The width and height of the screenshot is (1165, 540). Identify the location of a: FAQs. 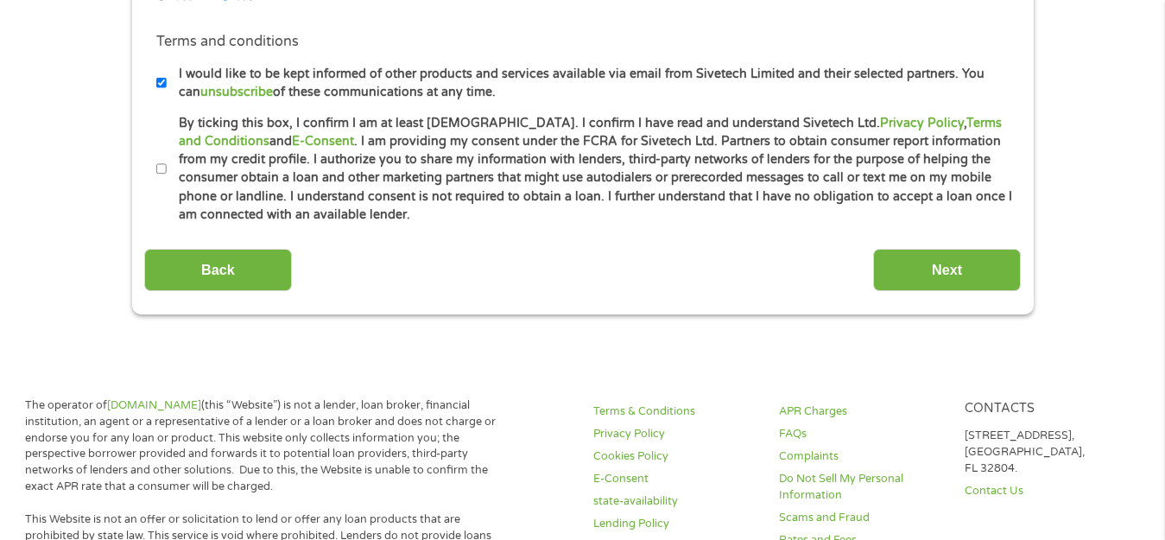
(861, 434).